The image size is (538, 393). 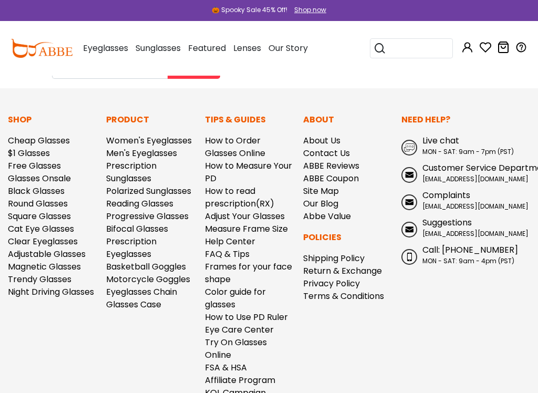 I want to click on a: ABBE Coupon, so click(x=331, y=178).